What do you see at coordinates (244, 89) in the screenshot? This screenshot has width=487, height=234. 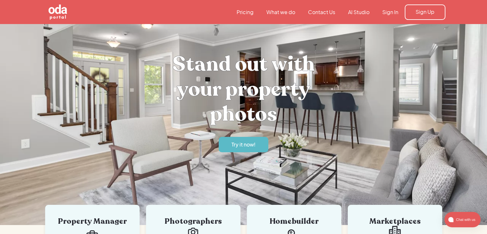 I see `h1: Stand out with your property photos` at bounding box center [244, 89].